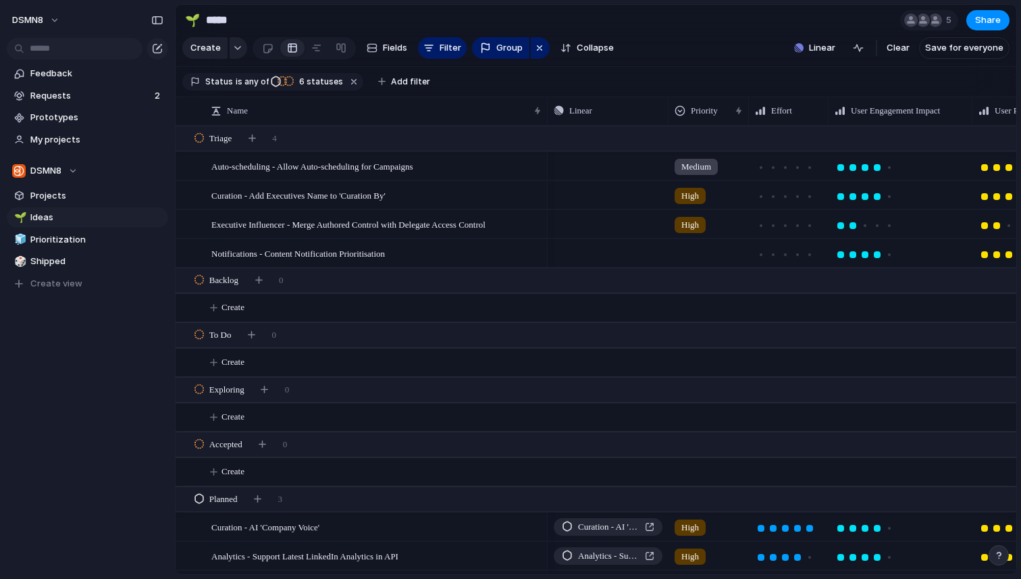  I want to click on button: Collapse, so click(587, 48).